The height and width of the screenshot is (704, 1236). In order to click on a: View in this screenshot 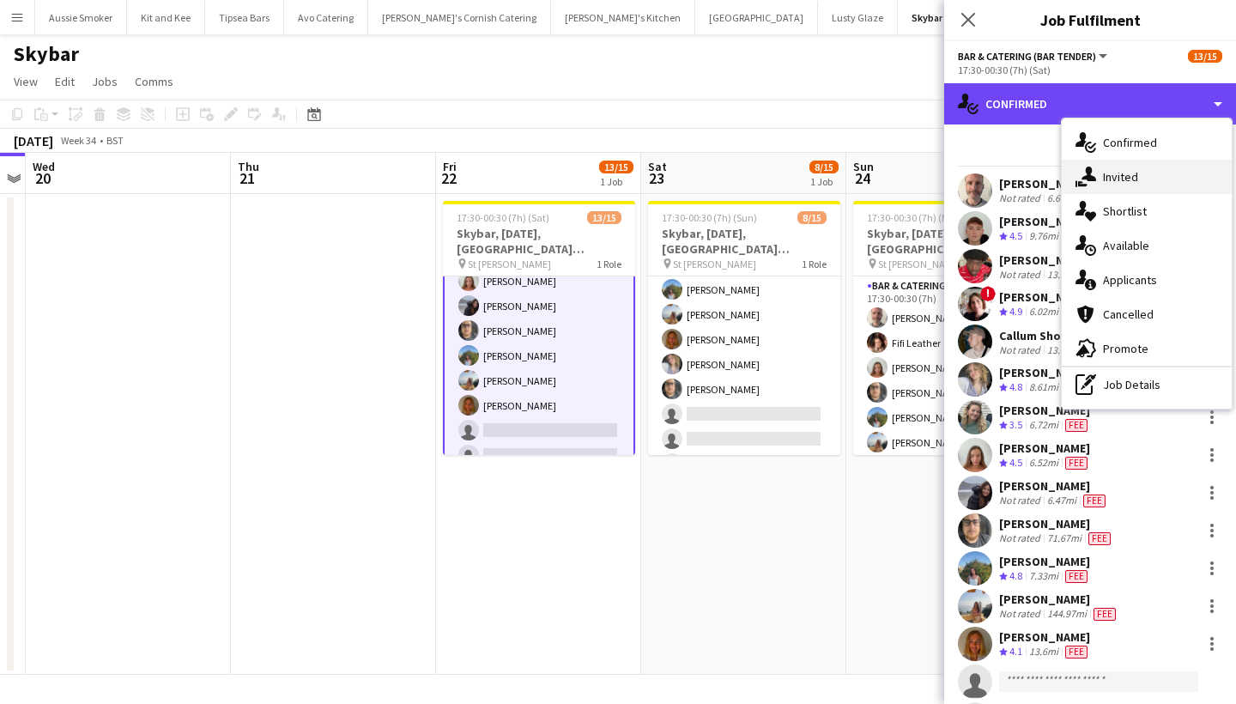, I will do `click(26, 82)`.